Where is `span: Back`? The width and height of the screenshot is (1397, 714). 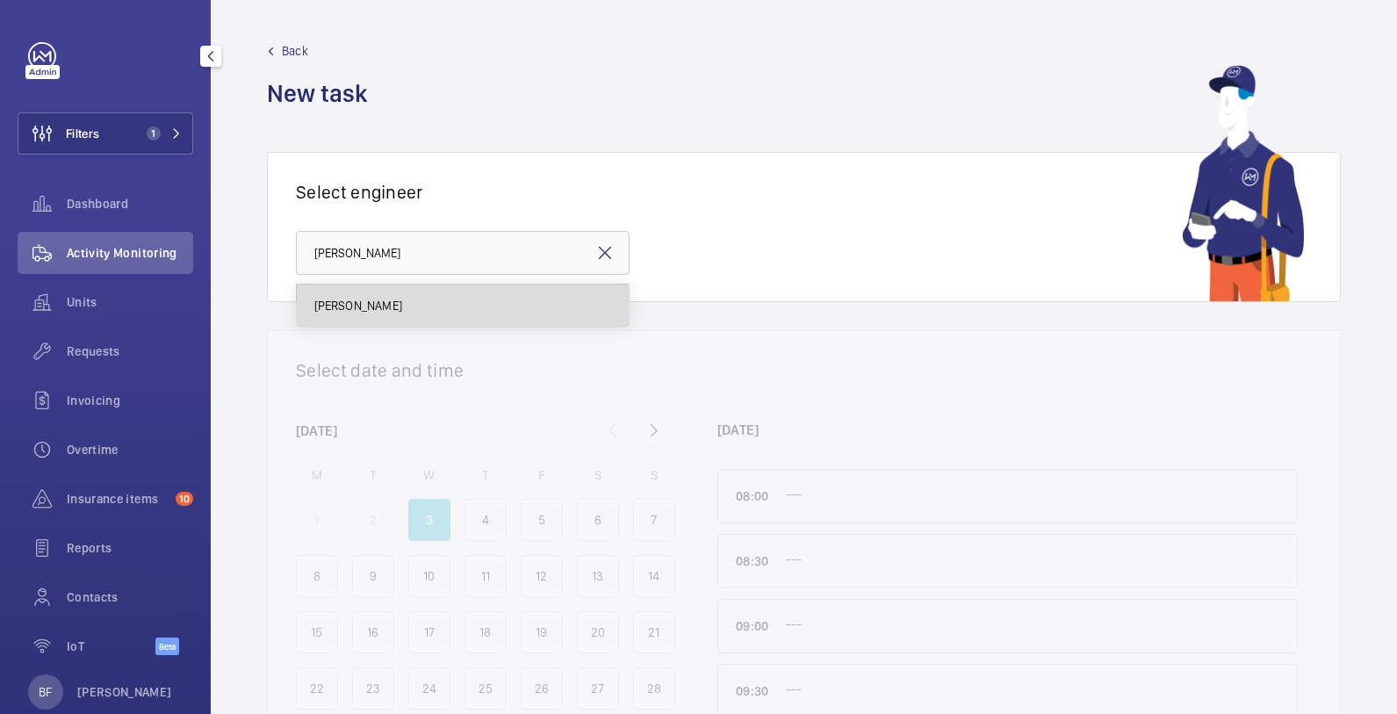 span: Back is located at coordinates (295, 51).